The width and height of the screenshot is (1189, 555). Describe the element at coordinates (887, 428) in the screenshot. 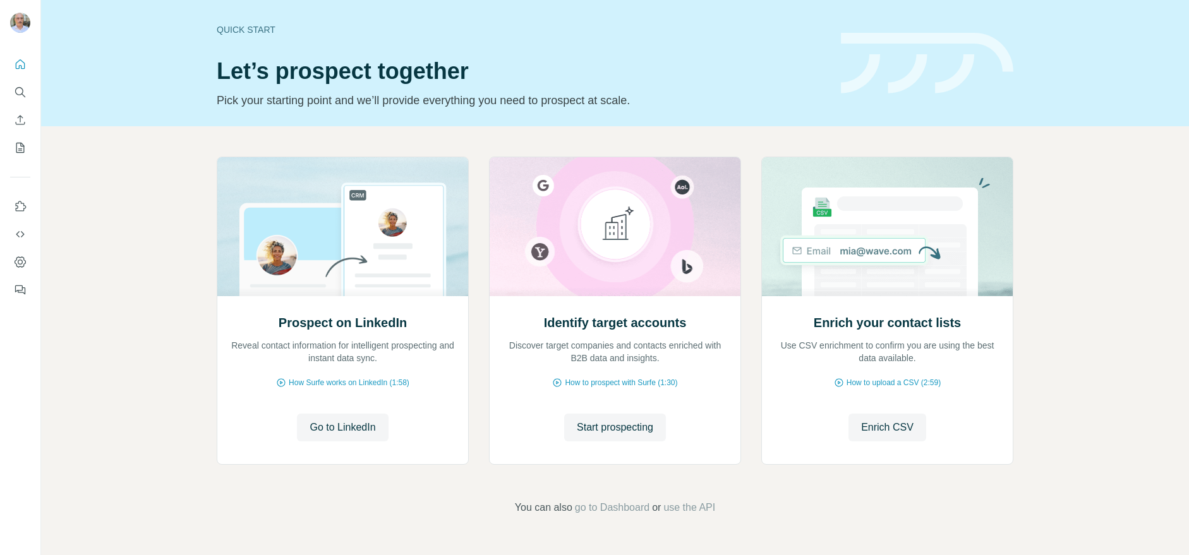

I see `span: Enrich CSV` at that location.